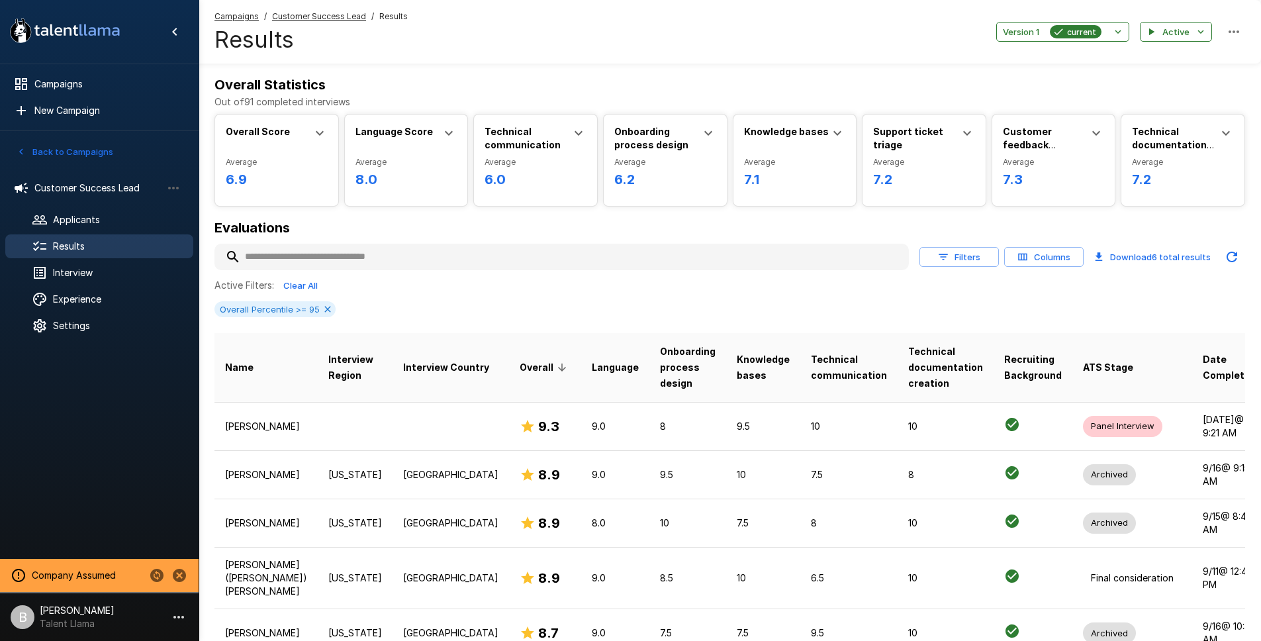 This screenshot has height=641, width=1261. What do you see at coordinates (795, 179) in the screenshot?
I see `h6: 7.1` at bounding box center [795, 179].